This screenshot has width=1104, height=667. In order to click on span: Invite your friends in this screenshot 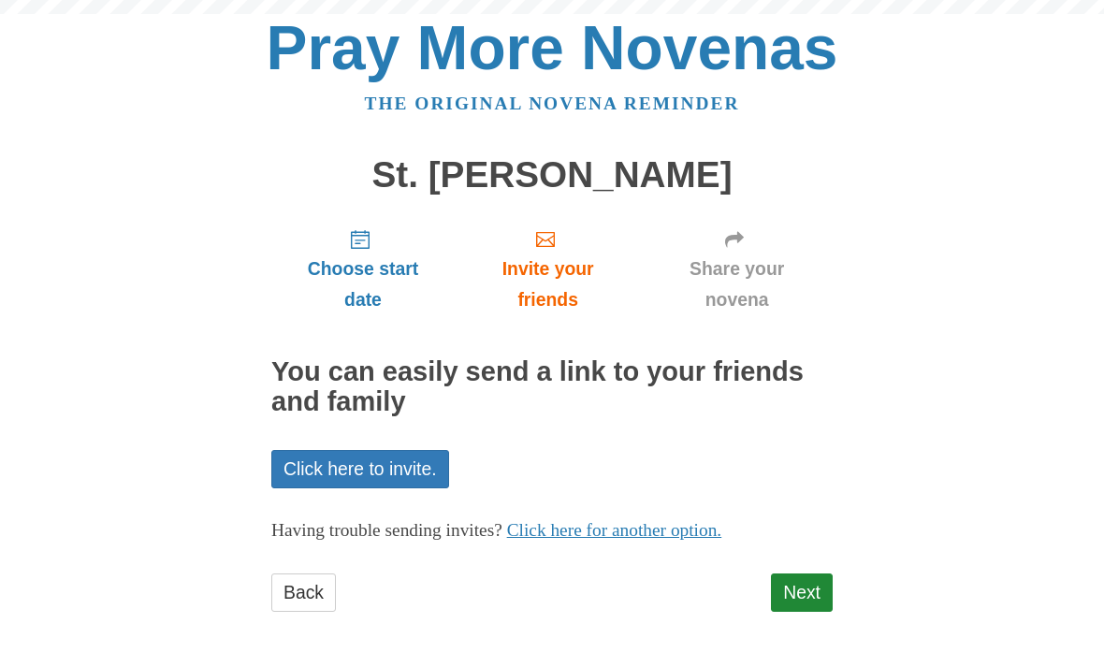, I will do `click(547, 284)`.